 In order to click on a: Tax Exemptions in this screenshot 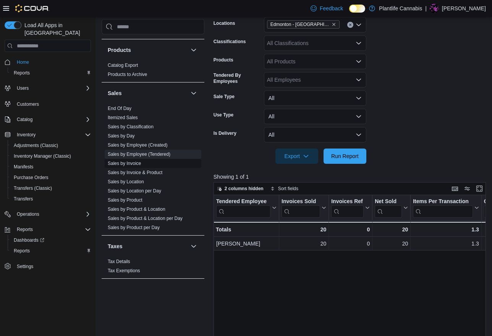, I will do `click(124, 271)`.